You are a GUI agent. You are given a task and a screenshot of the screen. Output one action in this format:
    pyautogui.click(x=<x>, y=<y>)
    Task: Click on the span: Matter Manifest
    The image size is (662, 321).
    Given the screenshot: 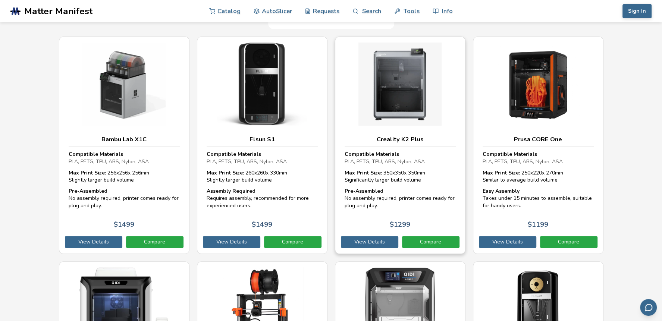 What is the action you would take?
    pyautogui.click(x=58, y=11)
    